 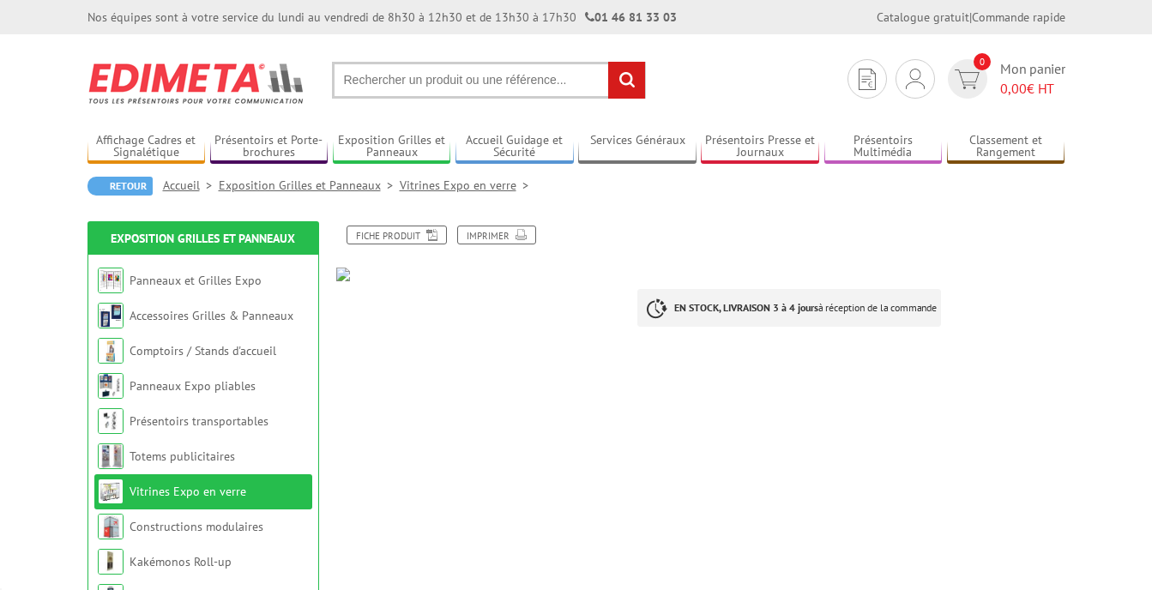 What do you see at coordinates (515, 147) in the screenshot?
I see `a: Accueil Guidage et Sécurité` at bounding box center [515, 147].